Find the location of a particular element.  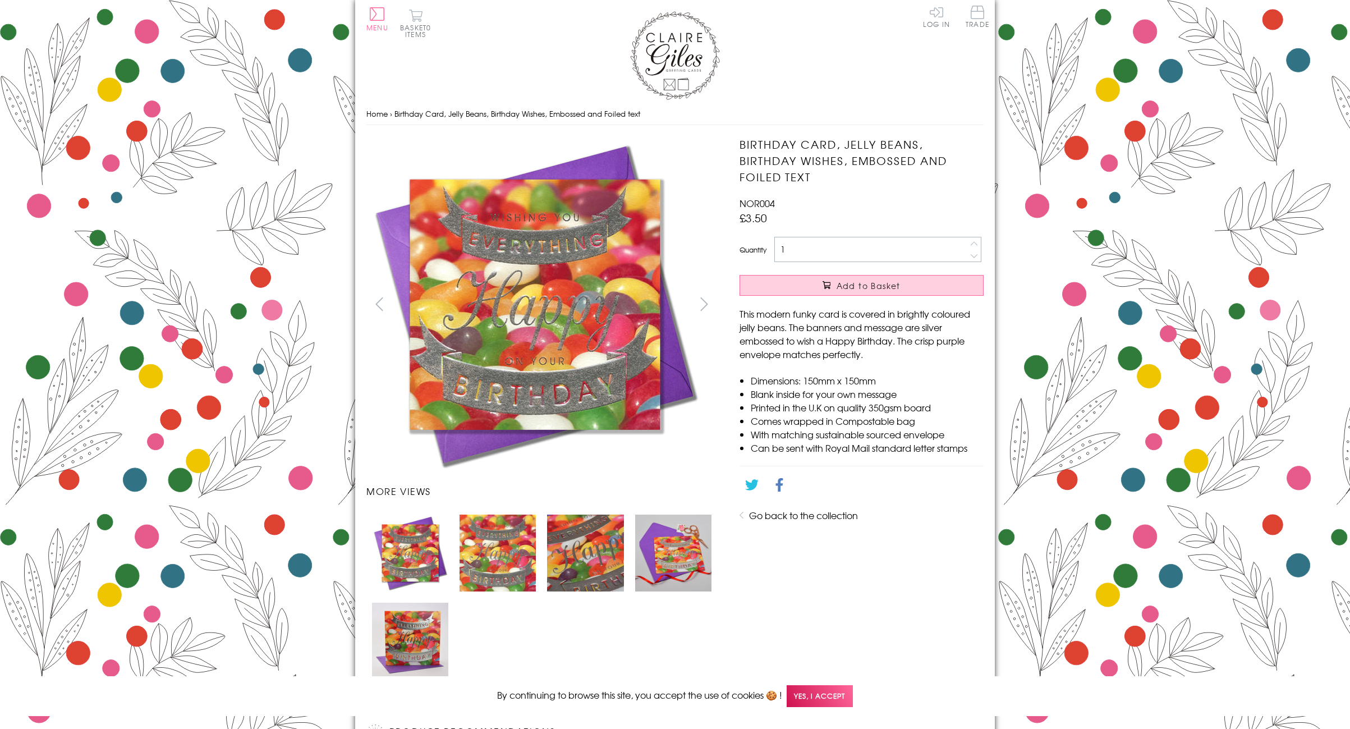

nav: breadcrumbs is located at coordinates (675, 114).